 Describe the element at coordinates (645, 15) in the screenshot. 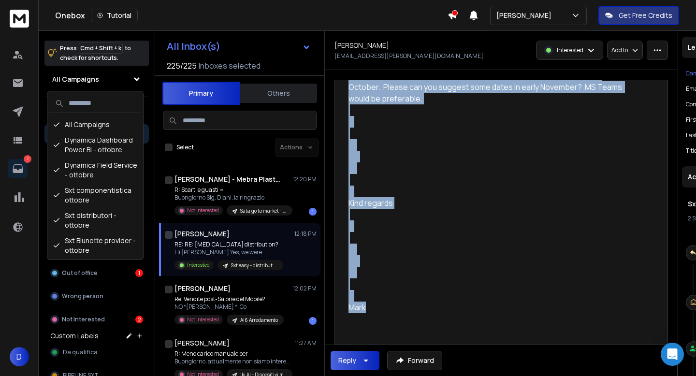

I see `p: Get Free Credits` at that location.